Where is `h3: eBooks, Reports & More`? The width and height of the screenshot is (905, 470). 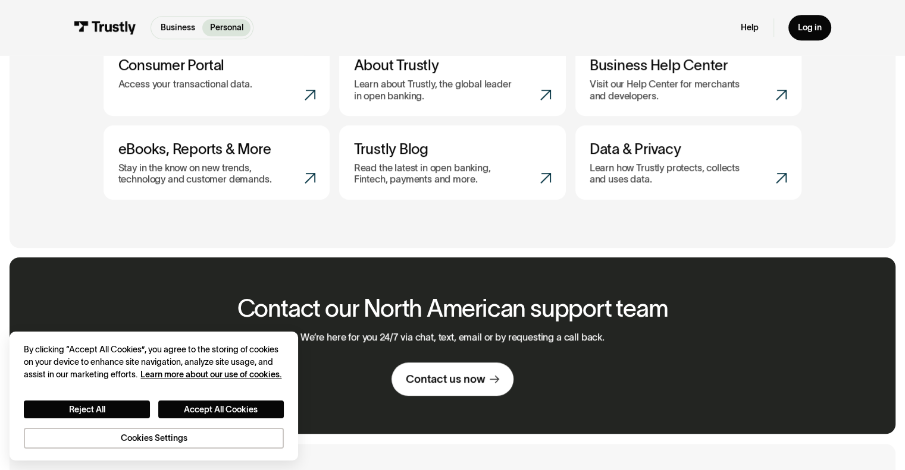 h3: eBooks, Reports & More is located at coordinates (217, 149).